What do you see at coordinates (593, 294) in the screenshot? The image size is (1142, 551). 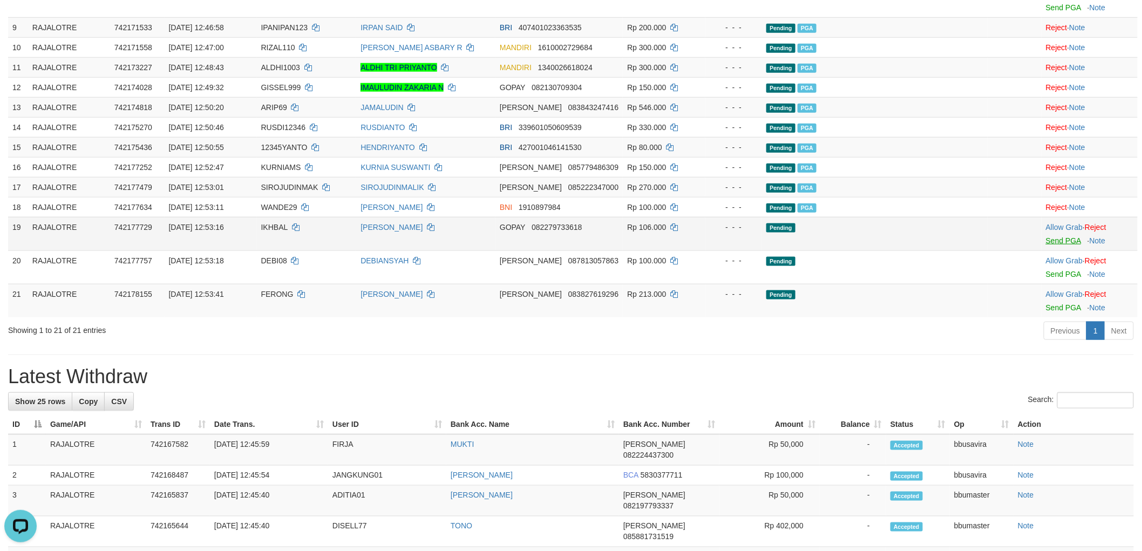 I see `span: Copy 083827619296 to clipboard` at bounding box center [593, 294].